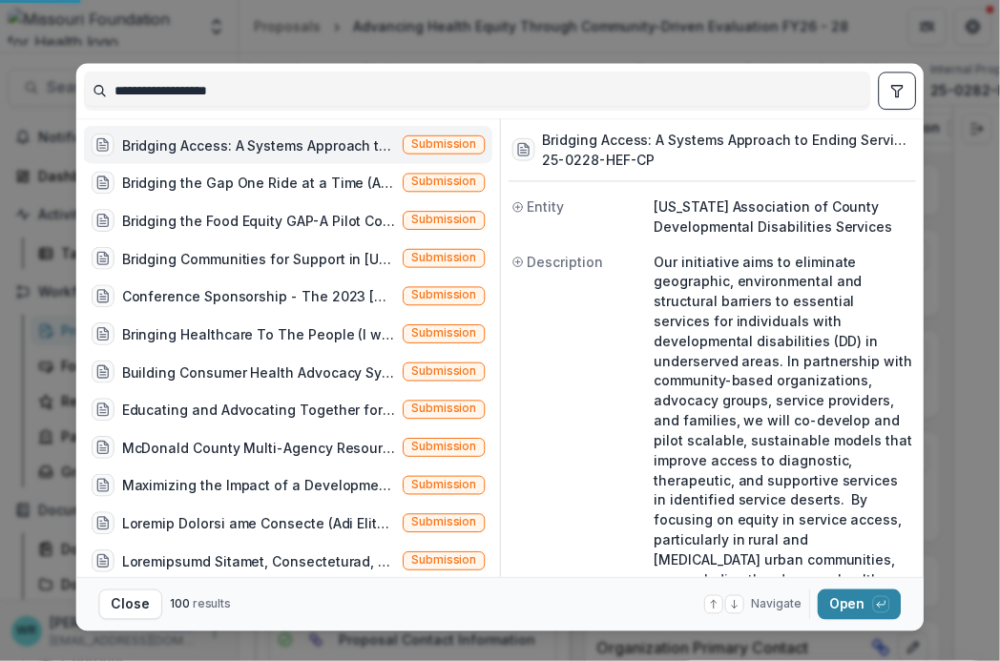 Image resolution: width=1000 pixels, height=661 pixels. What do you see at coordinates (728, 159) in the screenshot?
I see `h3: 25-0228-HEF-CP` at bounding box center [728, 159].